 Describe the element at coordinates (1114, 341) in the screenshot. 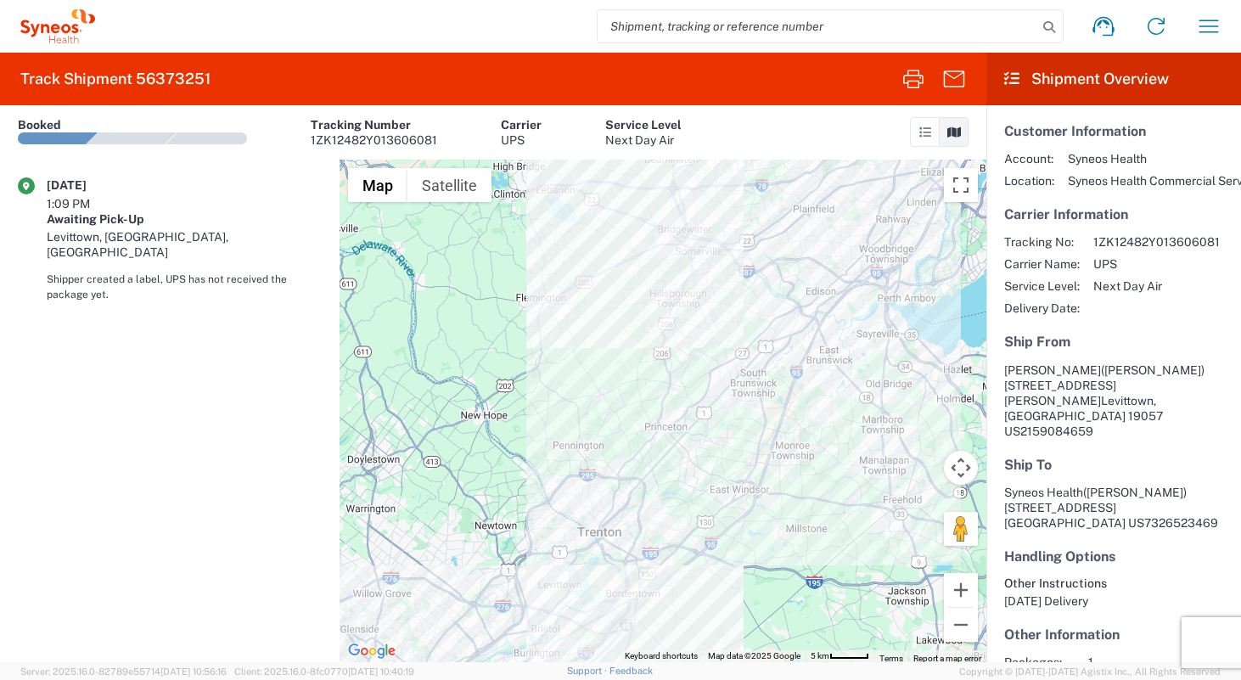

I see `h5: Ship From` at that location.